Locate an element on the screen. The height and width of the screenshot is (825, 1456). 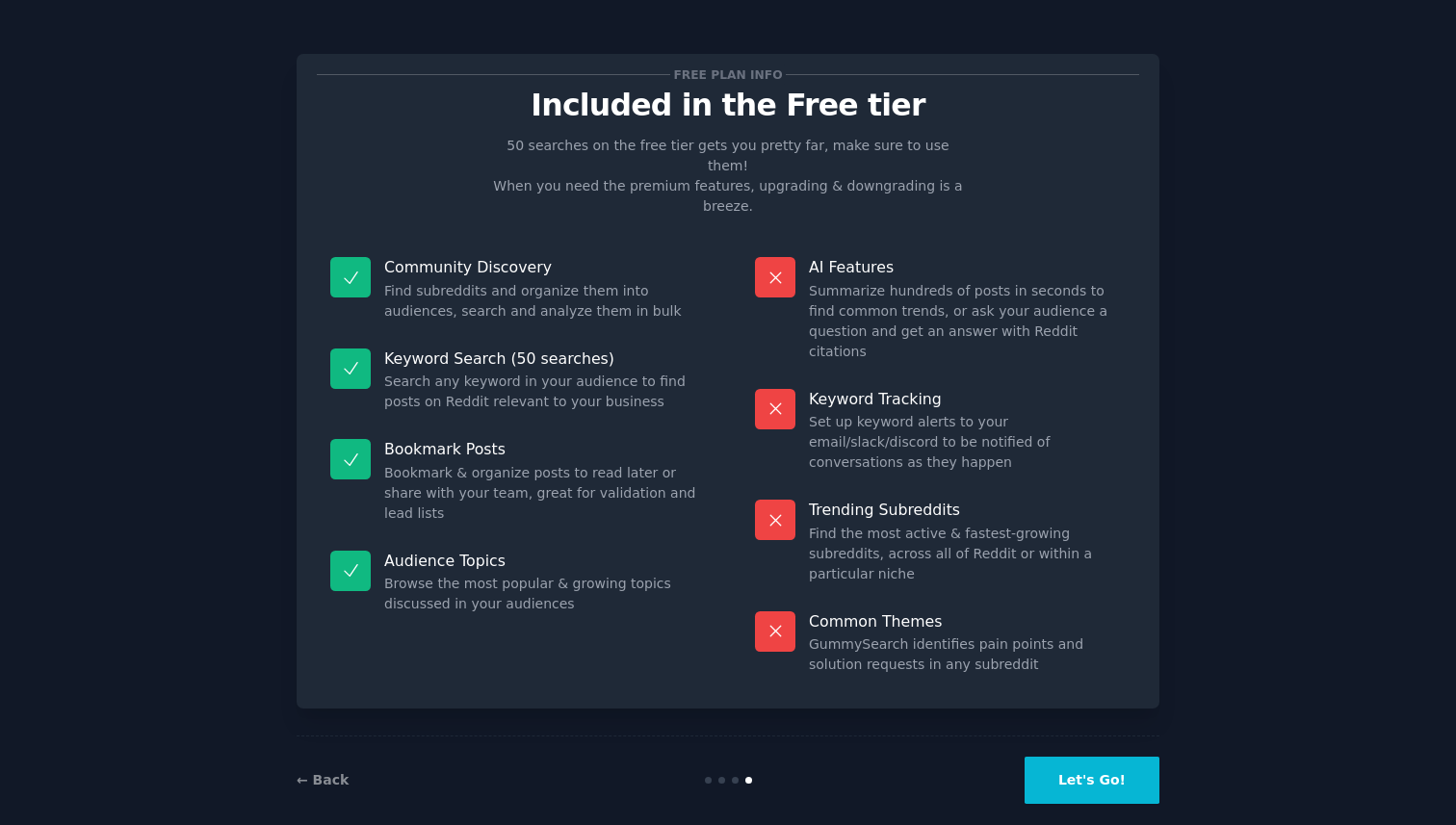
p: Keyword Tracking is located at coordinates (967, 399).